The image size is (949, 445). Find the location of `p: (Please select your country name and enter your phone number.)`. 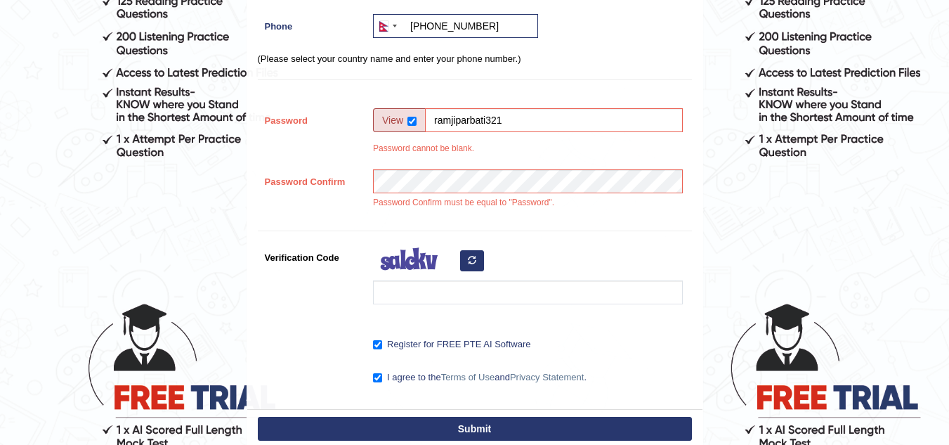

p: (Please select your country name and enter your phone number.) is located at coordinates (475, 58).